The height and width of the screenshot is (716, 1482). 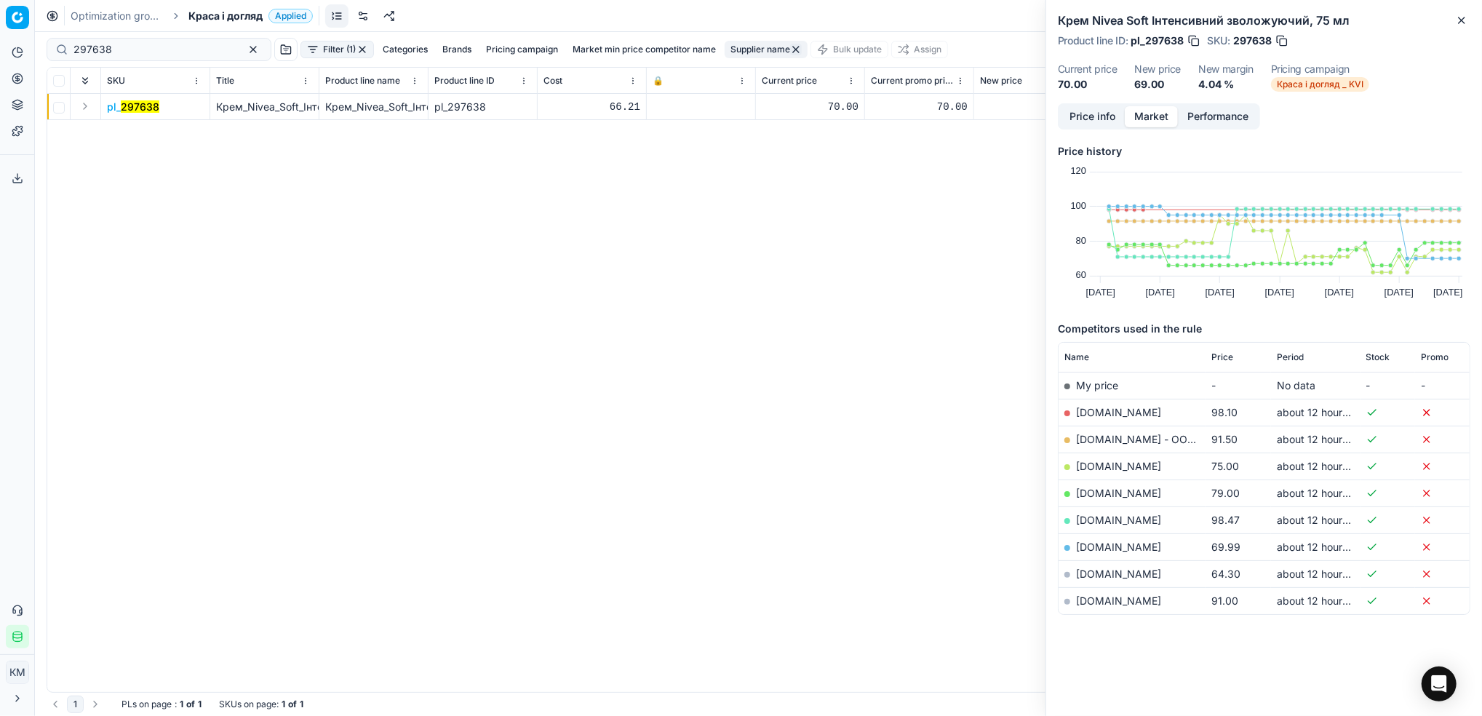 I want to click on span: Current promo price, so click(x=911, y=81).